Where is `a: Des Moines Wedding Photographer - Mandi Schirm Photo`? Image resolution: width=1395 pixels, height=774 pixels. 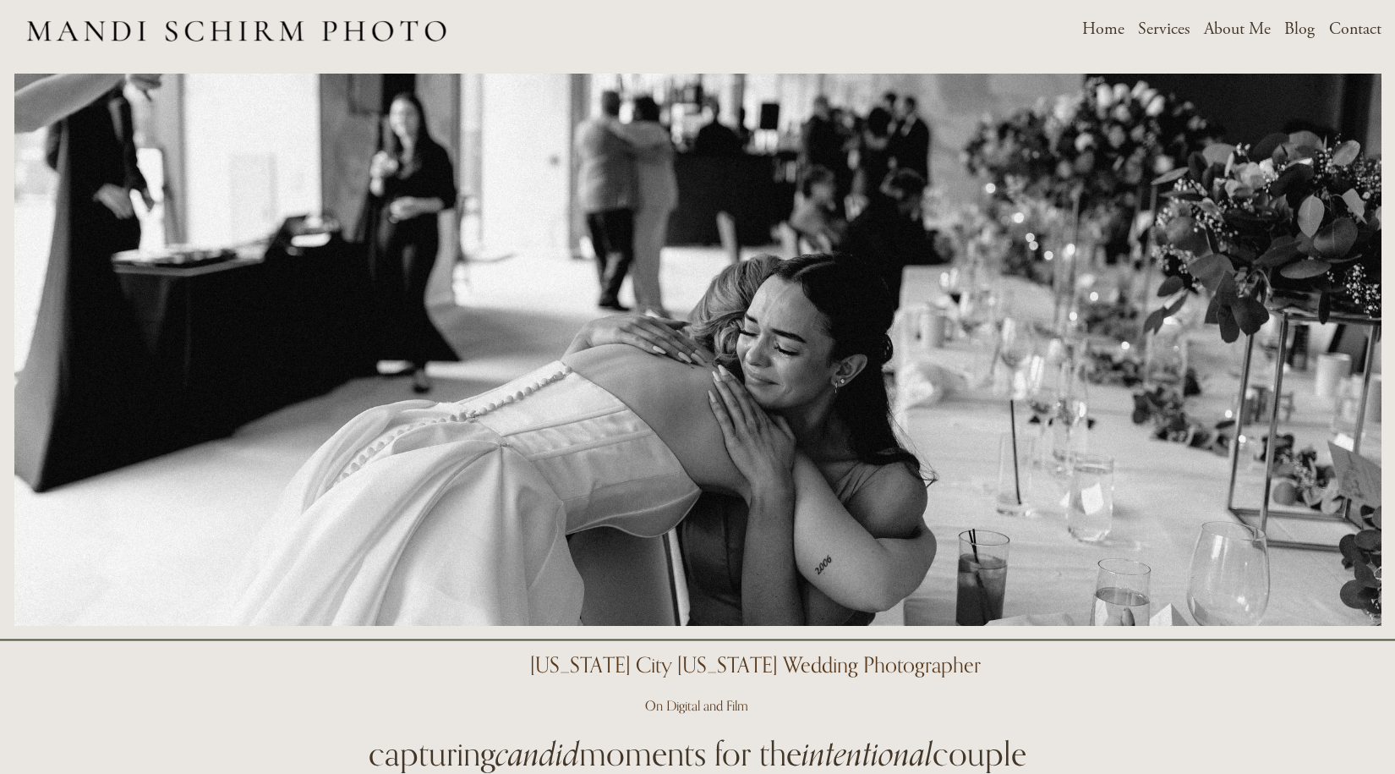
a: Des Moines Wedding Photographer - Mandi Schirm Photo is located at coordinates (237, 30).